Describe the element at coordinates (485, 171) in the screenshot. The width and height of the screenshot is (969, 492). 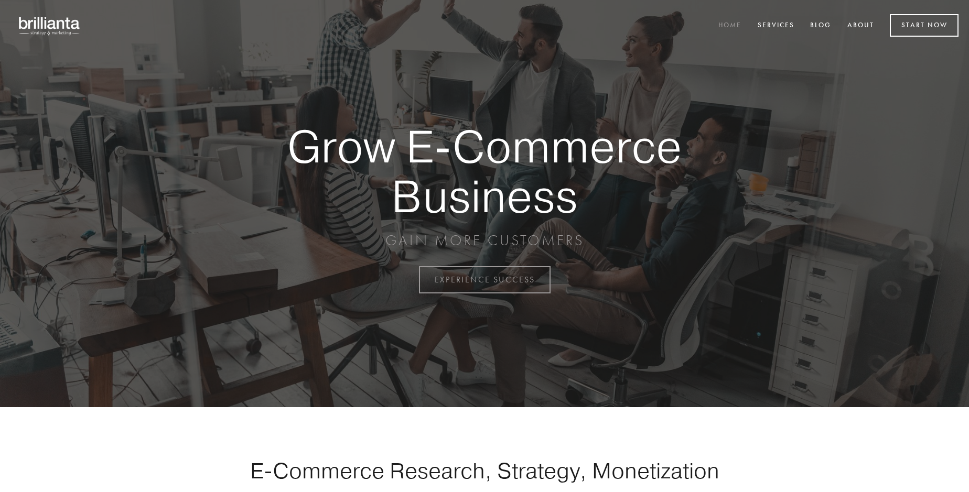
I see `strong: Grow E-Commerce Business` at that location.